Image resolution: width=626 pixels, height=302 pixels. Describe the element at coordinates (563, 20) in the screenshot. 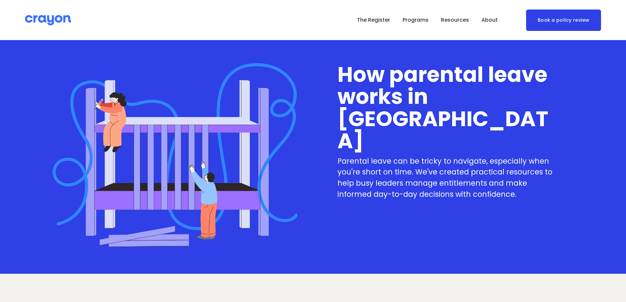

I see `a: Book a policy review` at that location.